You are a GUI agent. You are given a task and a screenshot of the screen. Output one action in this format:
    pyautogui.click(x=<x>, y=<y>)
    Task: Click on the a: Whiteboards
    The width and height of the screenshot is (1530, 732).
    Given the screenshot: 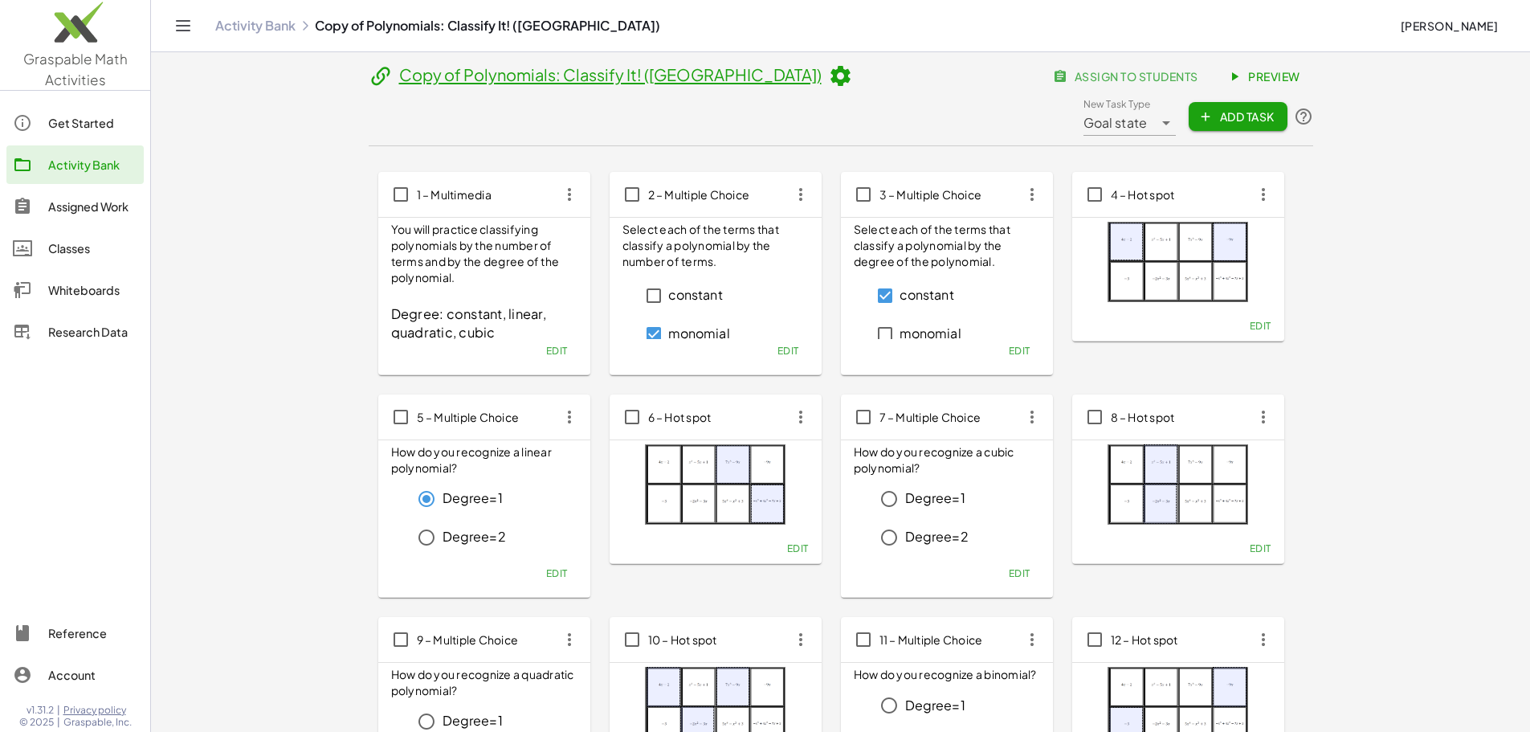 What is the action you would take?
    pyautogui.click(x=75, y=290)
    